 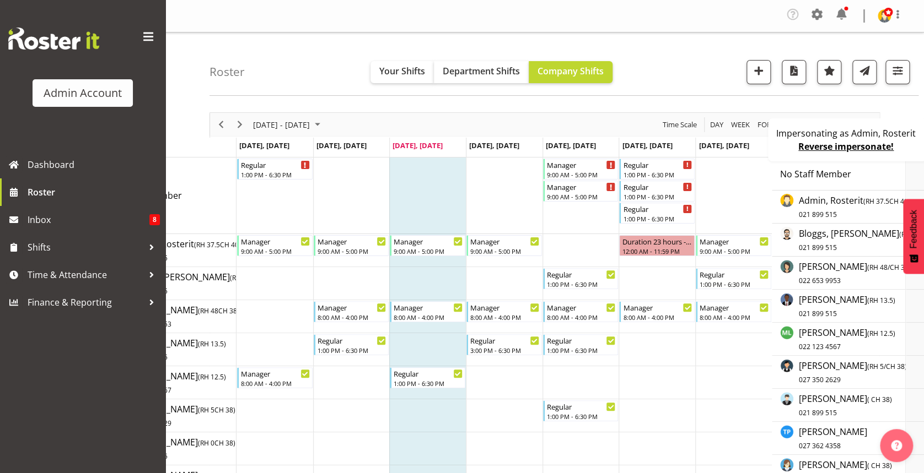 What do you see at coordinates (85, 247) in the screenshot?
I see `span: Shifts` at bounding box center [85, 247].